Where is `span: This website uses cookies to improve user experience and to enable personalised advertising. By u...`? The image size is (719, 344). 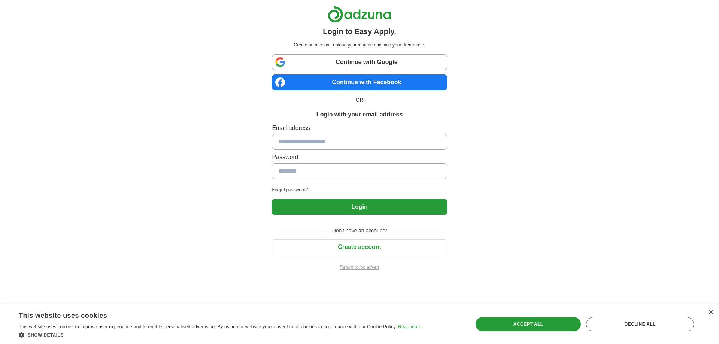
span: This website uses cookies to improve user experience and to enable personalised advertising. By u... is located at coordinates (208, 327).